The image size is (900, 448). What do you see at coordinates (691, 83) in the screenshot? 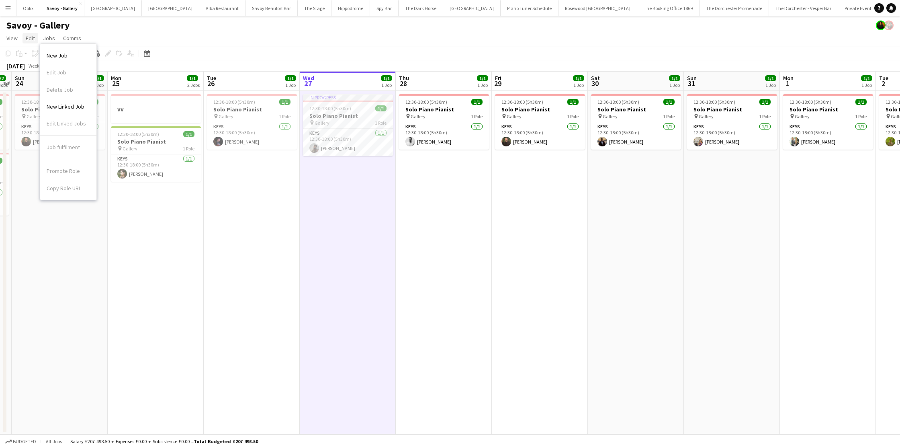
I see `span: 31` at bounding box center [691, 83].